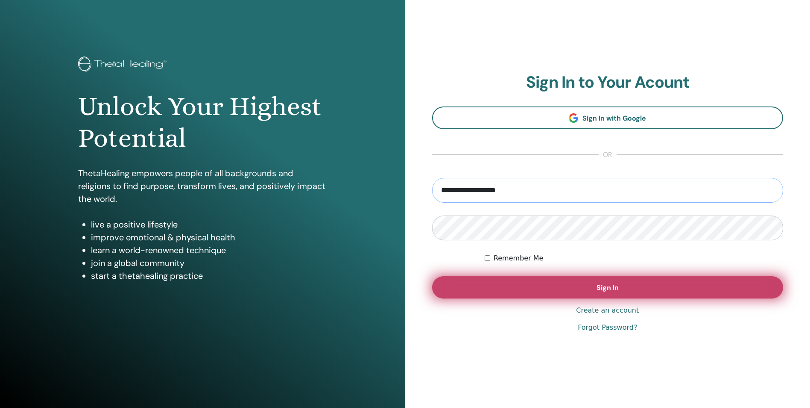 The image size is (810, 408). Describe the element at coordinates (608, 287) in the screenshot. I see `span: Sign In` at that location.